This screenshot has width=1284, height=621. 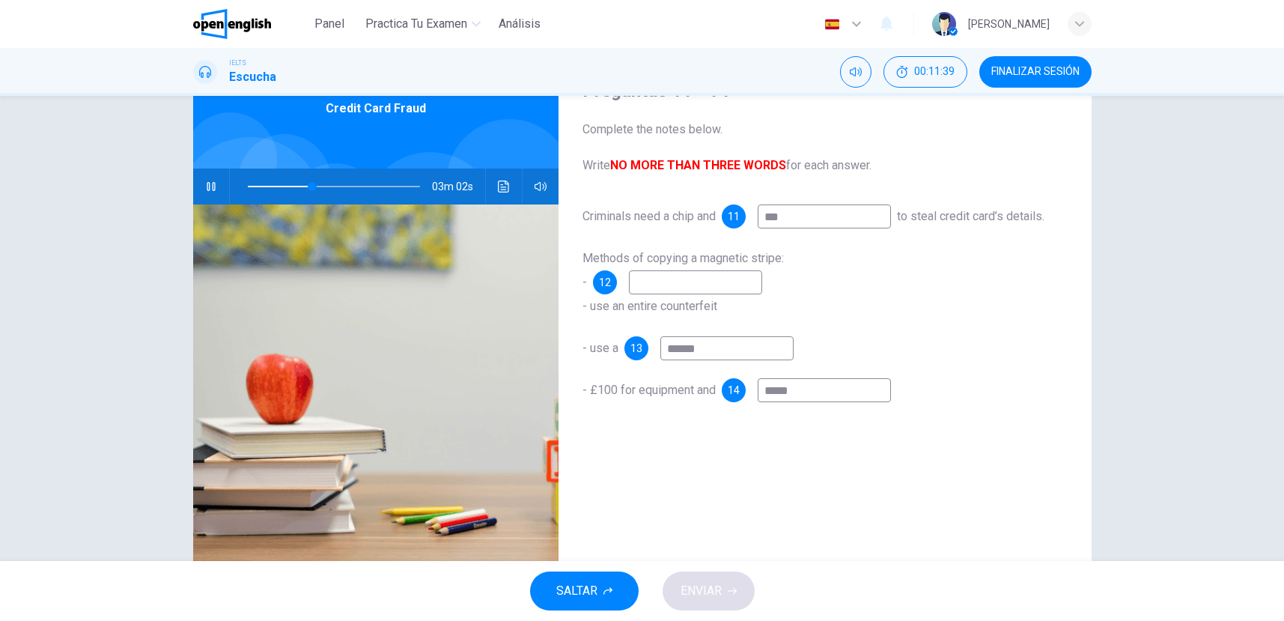 I want to click on img: es, so click(x=832, y=24).